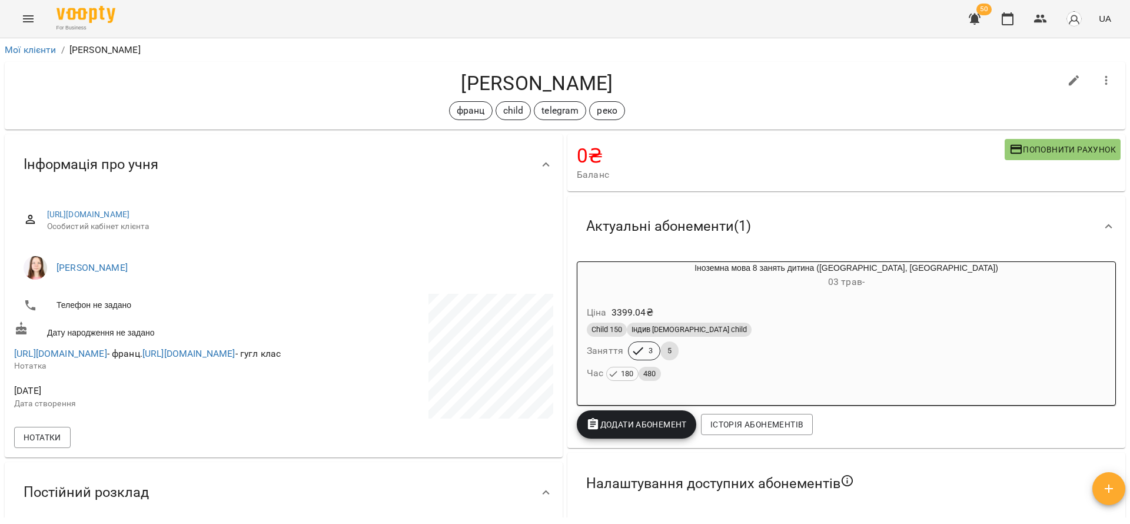 Image resolution: width=1130 pixels, height=524 pixels. Describe the element at coordinates (669, 226) in the screenshot. I see `span: Актуальні абонементи ( 1 )` at that location.